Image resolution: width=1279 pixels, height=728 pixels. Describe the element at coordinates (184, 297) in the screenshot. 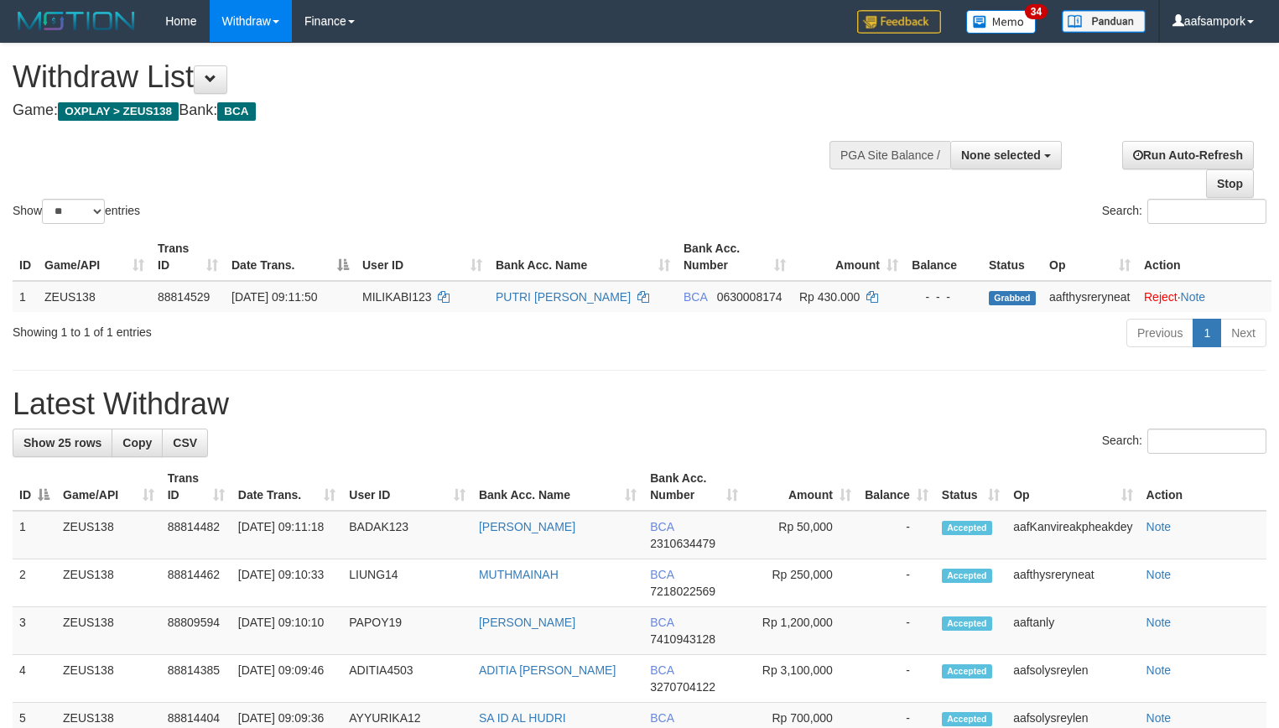

I see `span: 88814529` at that location.